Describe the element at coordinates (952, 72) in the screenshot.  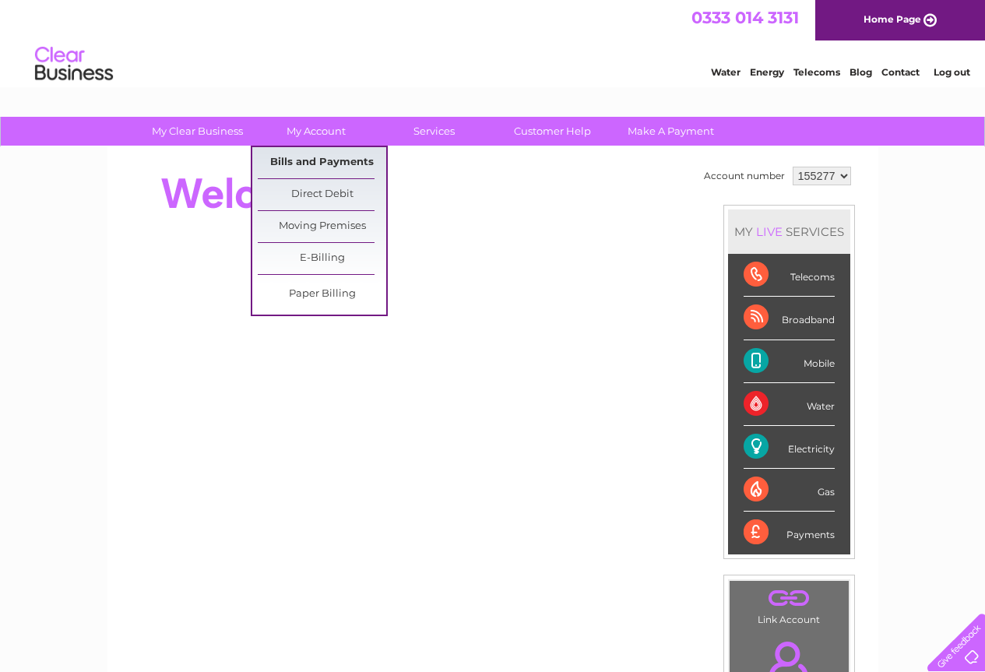
I see `a: Log out` at that location.